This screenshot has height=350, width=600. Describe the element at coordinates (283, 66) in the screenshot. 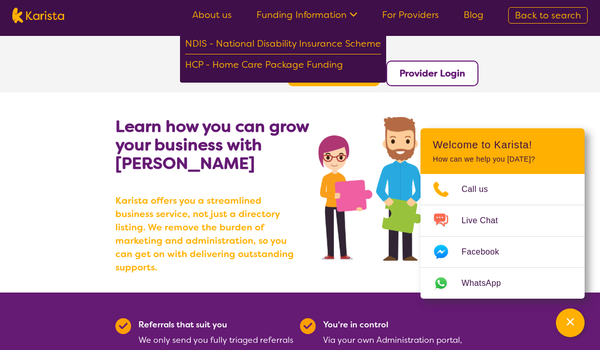

I see `div: HCP - Home Care Package Funding` at that location.